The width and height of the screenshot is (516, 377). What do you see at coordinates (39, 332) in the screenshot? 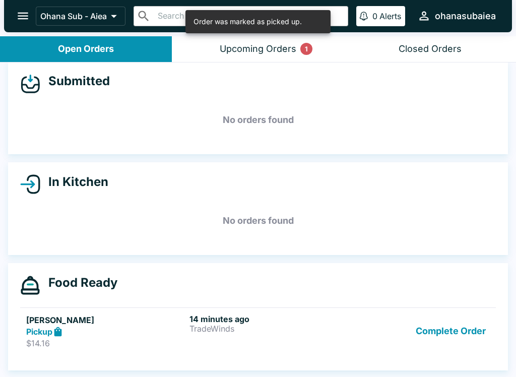
I see `strong: Pickup` at bounding box center [39, 332].